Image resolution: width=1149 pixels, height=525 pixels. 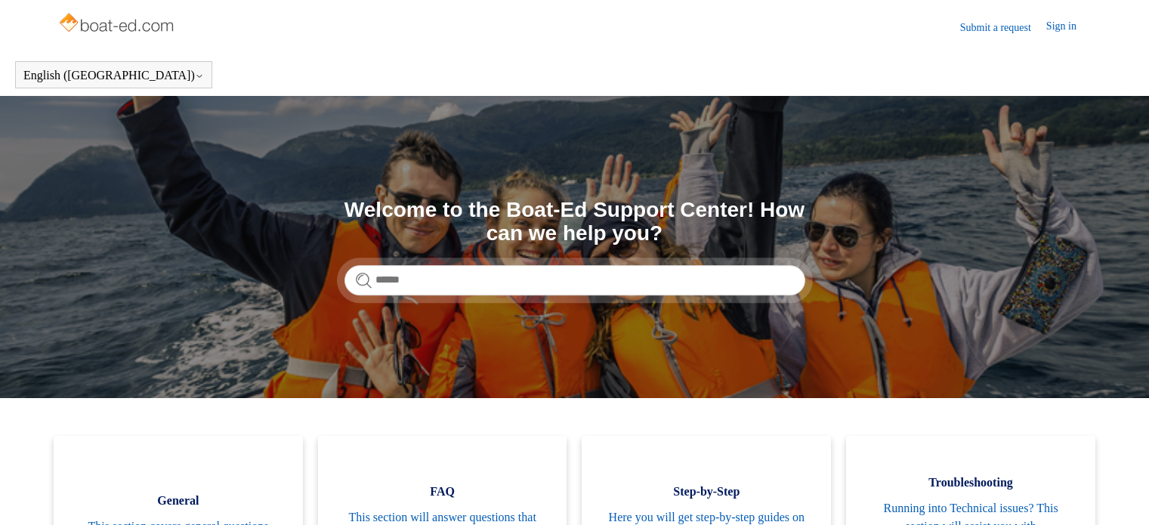 What do you see at coordinates (178, 501) in the screenshot?
I see `span: General` at bounding box center [178, 501].